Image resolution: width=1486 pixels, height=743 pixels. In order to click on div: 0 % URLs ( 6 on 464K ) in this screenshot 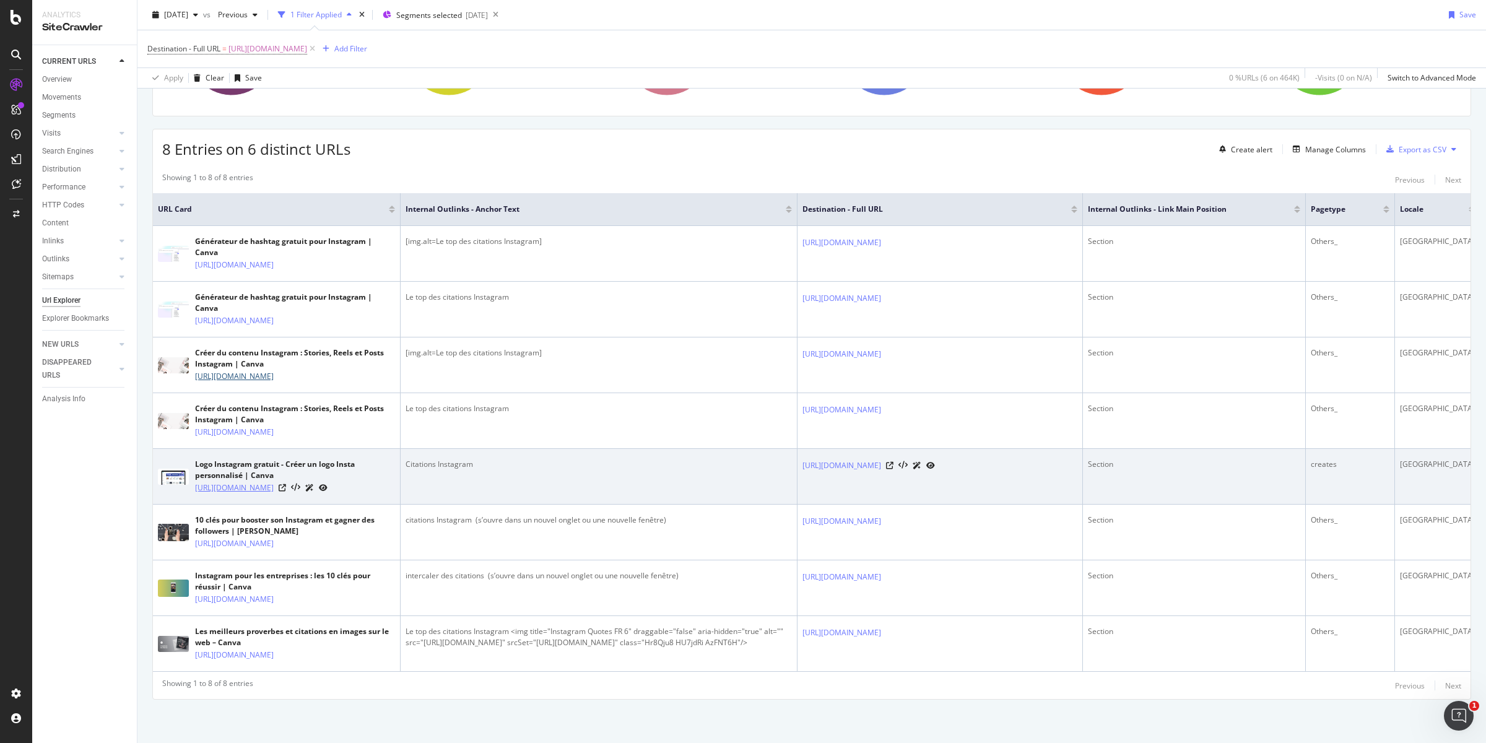, I will do `click(1265, 77)`.